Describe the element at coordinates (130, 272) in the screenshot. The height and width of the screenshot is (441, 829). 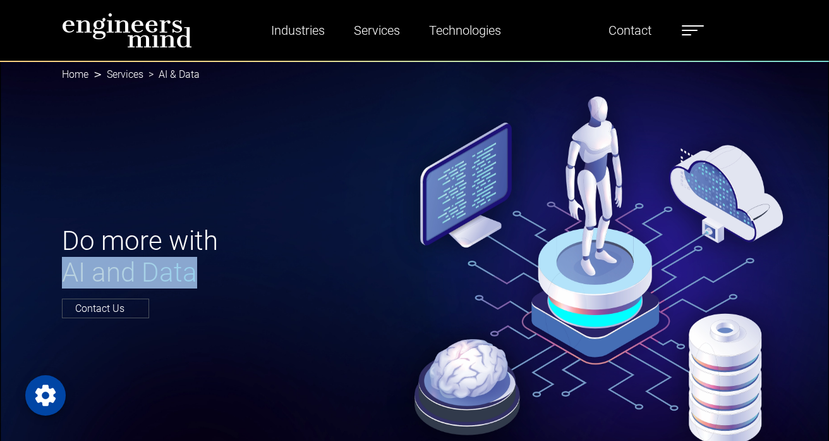
I see `span: AI and Data` at that location.